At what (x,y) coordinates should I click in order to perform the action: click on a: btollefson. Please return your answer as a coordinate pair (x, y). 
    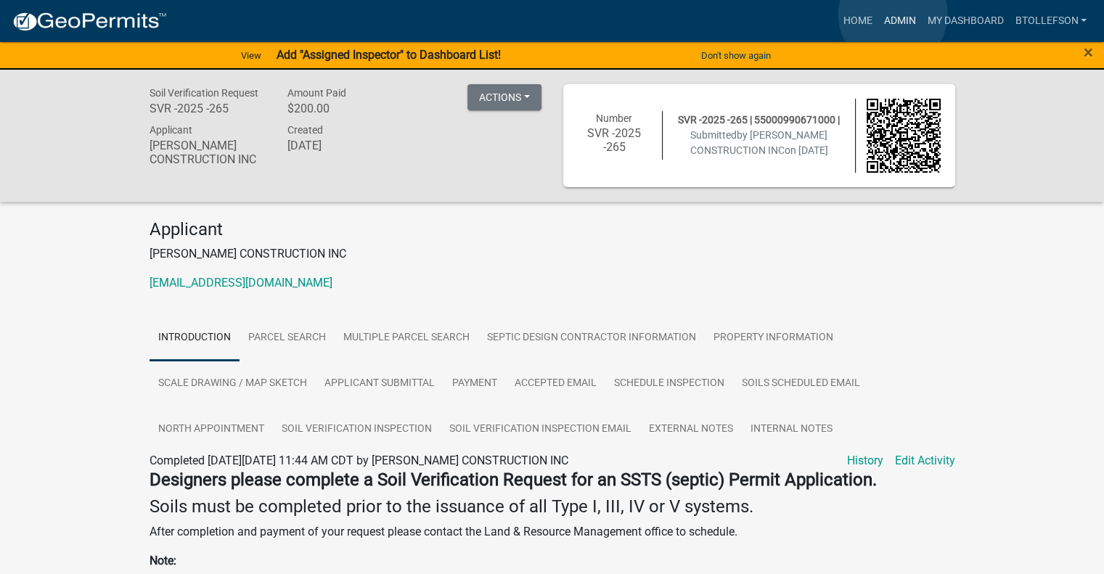
    Looking at the image, I should click on (1050, 21).